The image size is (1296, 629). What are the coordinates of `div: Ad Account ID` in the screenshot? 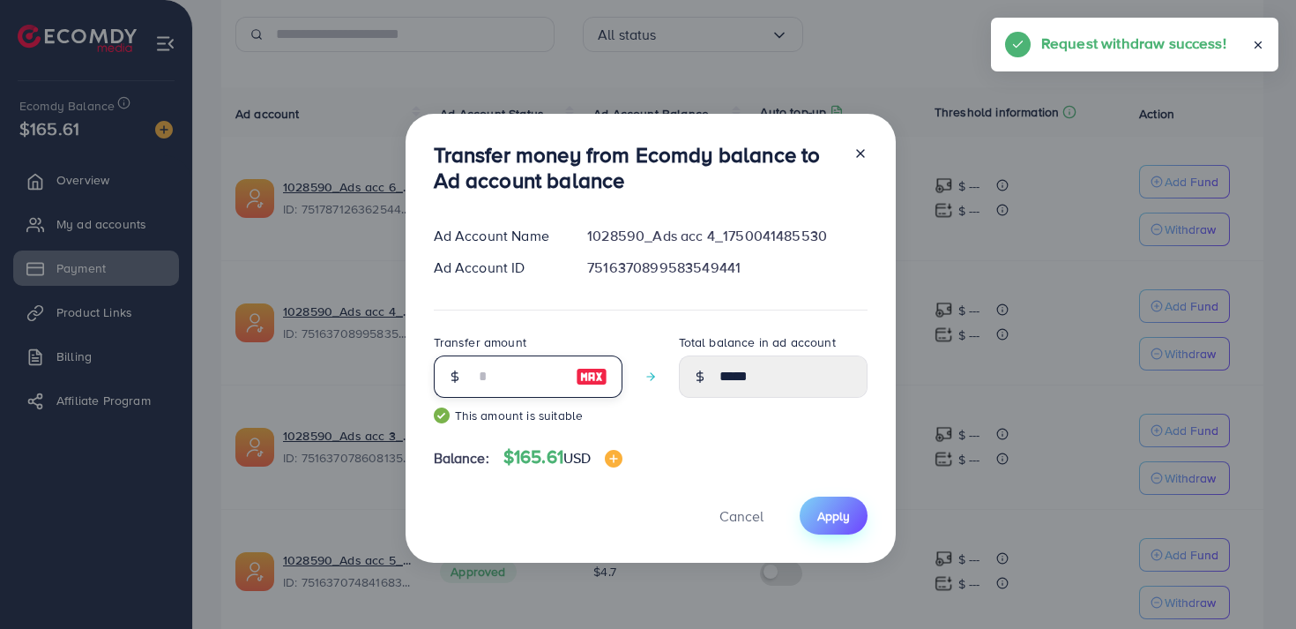 It's located at (496, 267).